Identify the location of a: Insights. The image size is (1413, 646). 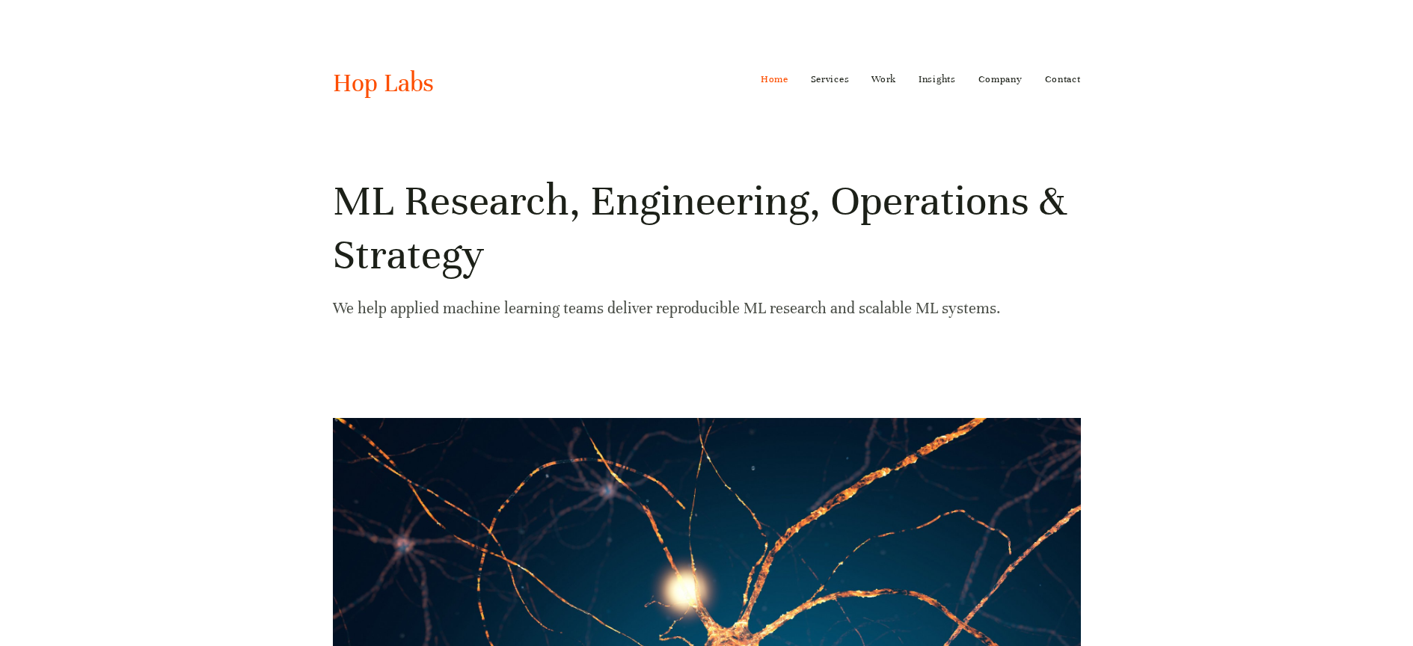
(937, 79).